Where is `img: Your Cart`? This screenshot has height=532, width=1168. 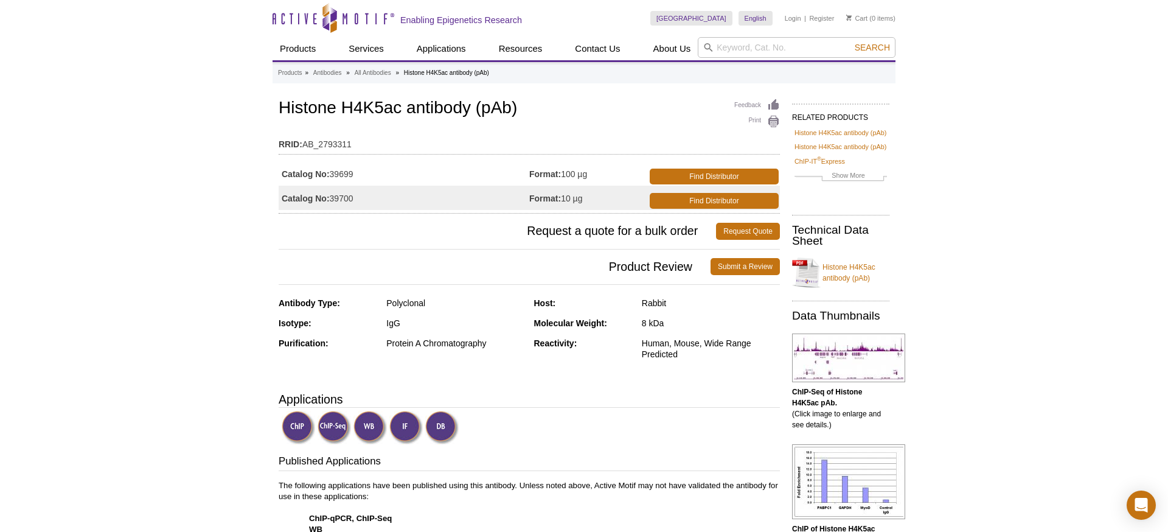 img: Your Cart is located at coordinates (849, 18).